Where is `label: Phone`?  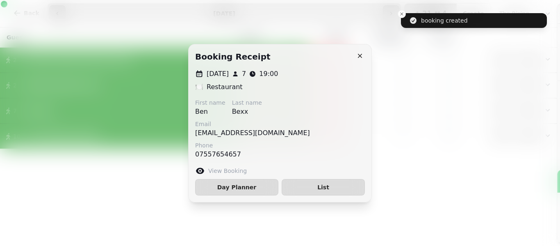
label: Phone is located at coordinates (218, 145).